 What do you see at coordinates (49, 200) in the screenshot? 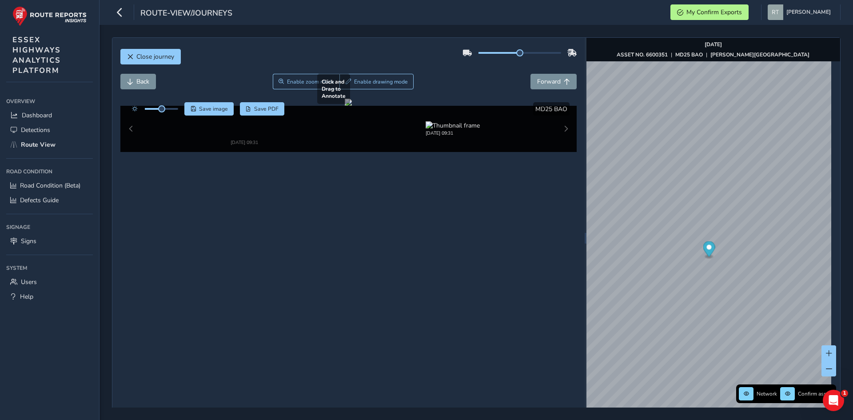
I see `a: Defects Guide` at bounding box center [49, 200].